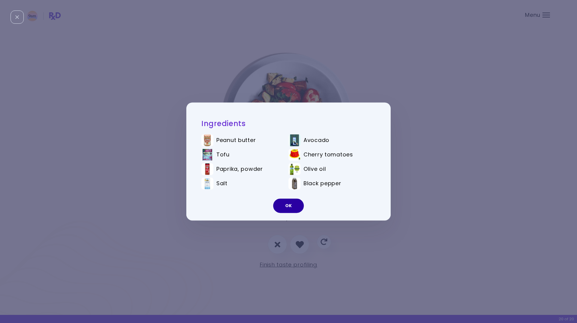  What do you see at coordinates (288, 206) in the screenshot?
I see `button: OK` at bounding box center [288, 206].